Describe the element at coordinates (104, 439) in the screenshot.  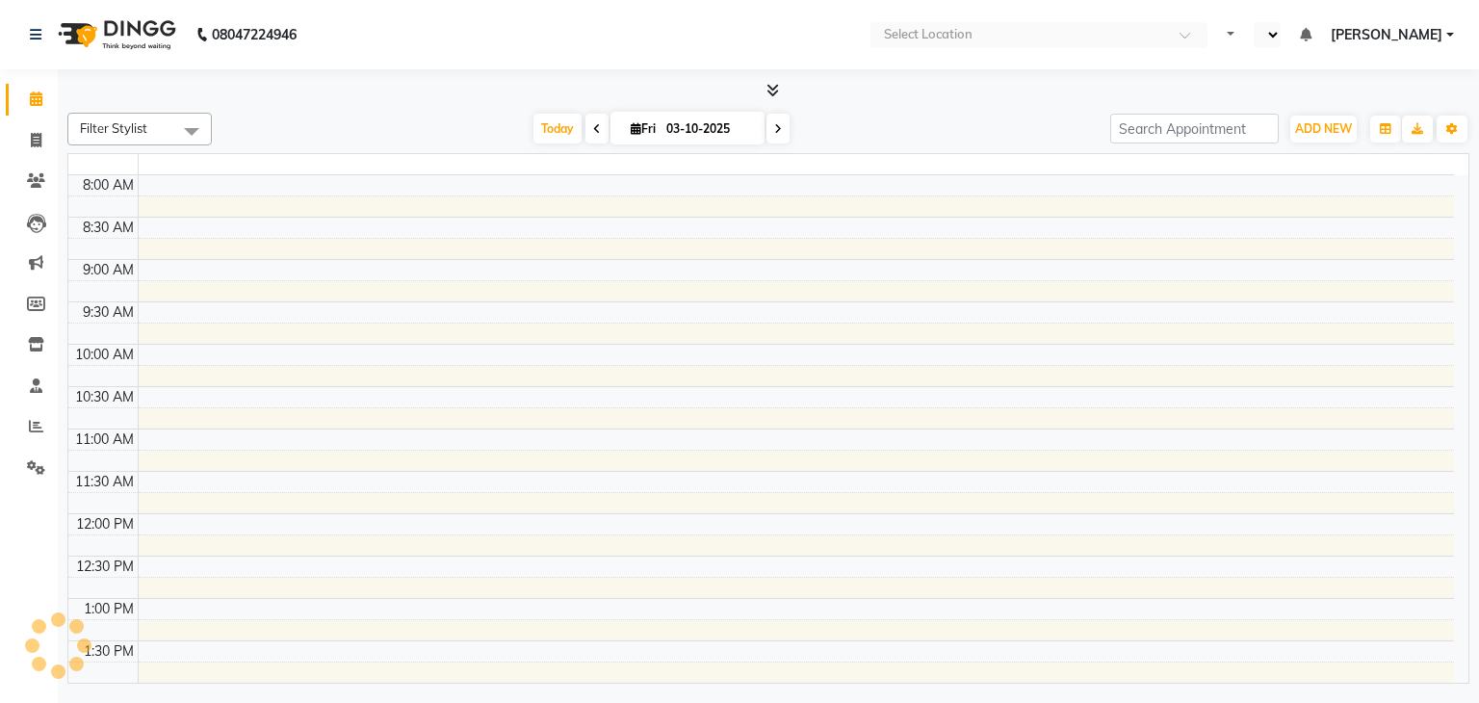
I see `div: 11:00 AM` at that location.